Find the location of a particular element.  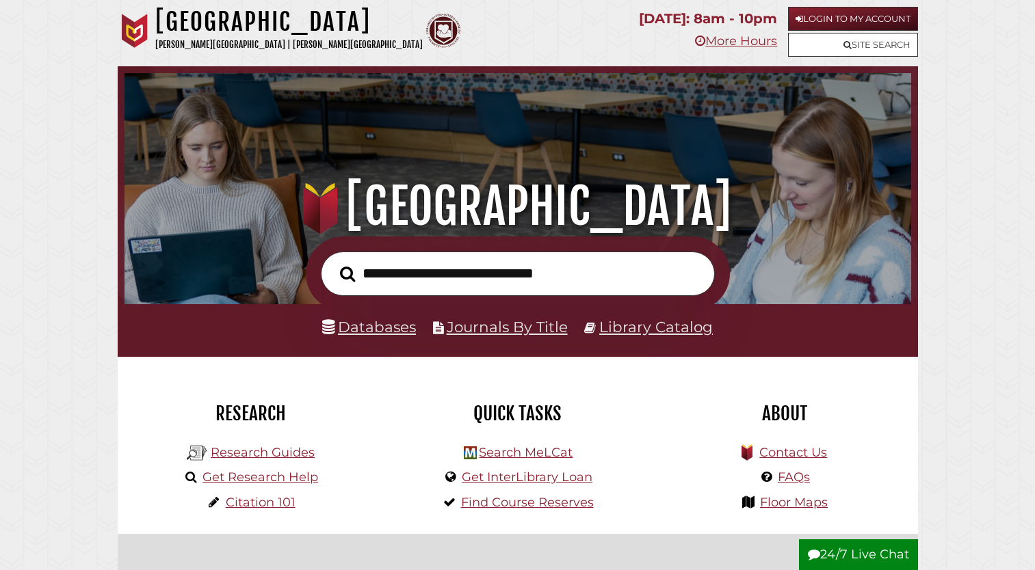

a: Get Research Help is located at coordinates (260, 477).